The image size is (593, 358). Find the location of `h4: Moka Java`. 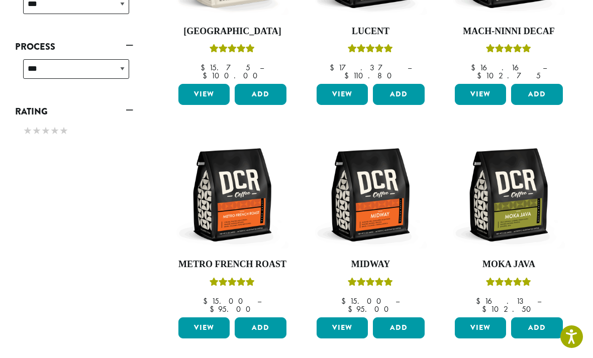

h4: Moka Java is located at coordinates (509, 265).